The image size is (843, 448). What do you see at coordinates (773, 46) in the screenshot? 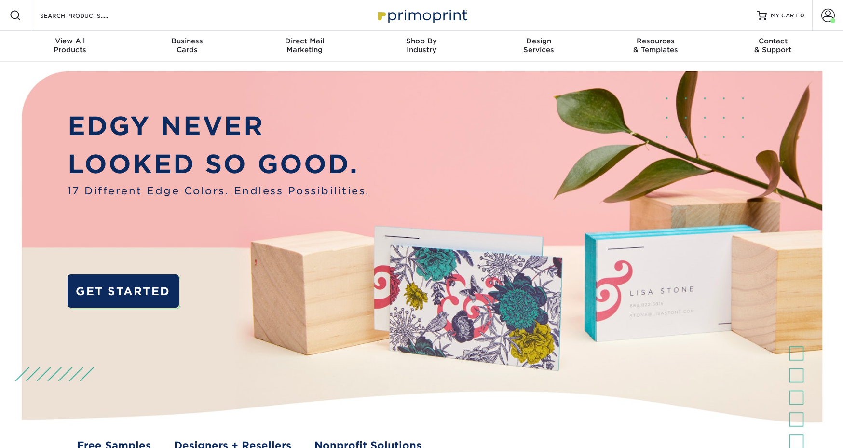
I see `a: Contact& Support` at bounding box center [773, 46].